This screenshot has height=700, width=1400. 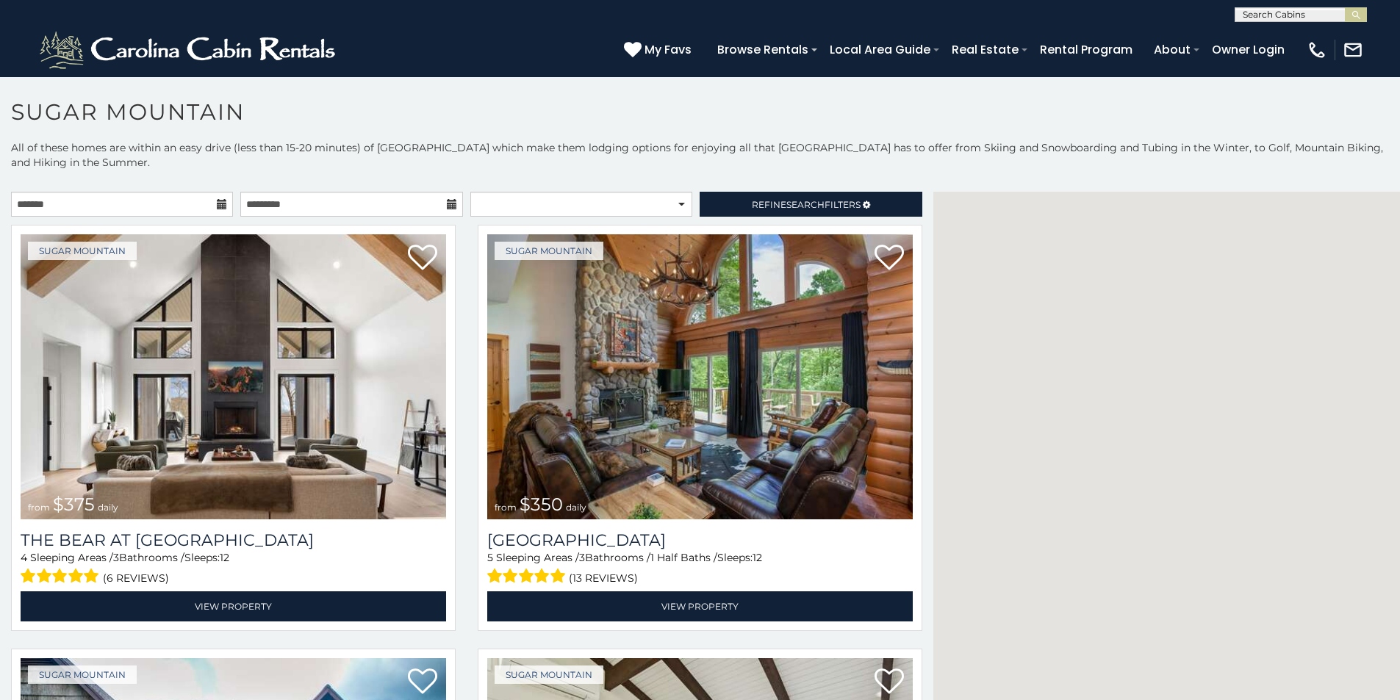 I want to click on a: Rental Program, so click(x=1086, y=49).